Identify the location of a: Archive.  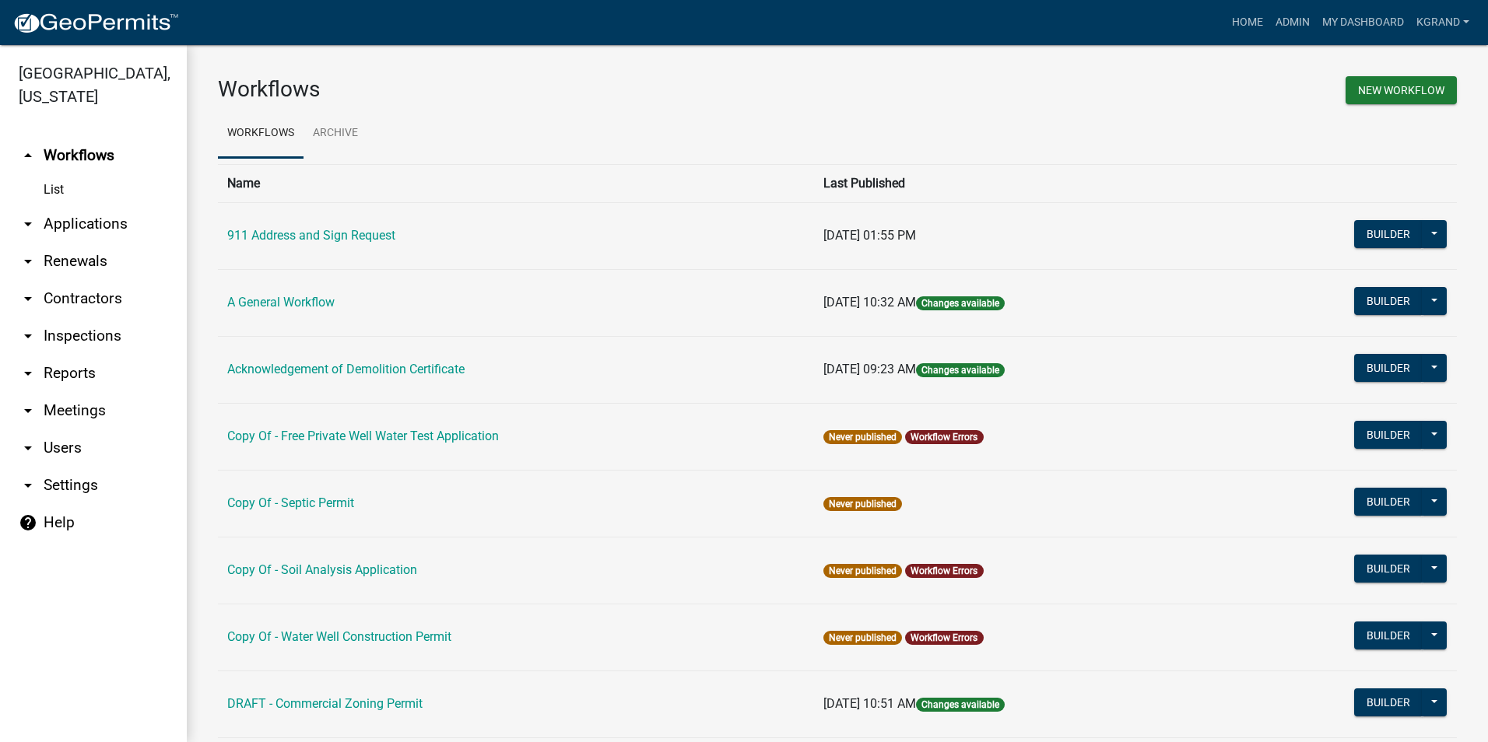
(335, 134).